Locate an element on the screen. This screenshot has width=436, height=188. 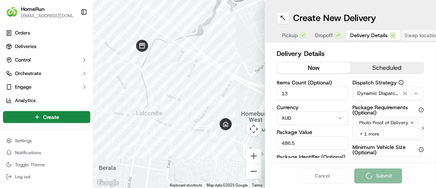
span: Create is located at coordinates (51, 117).